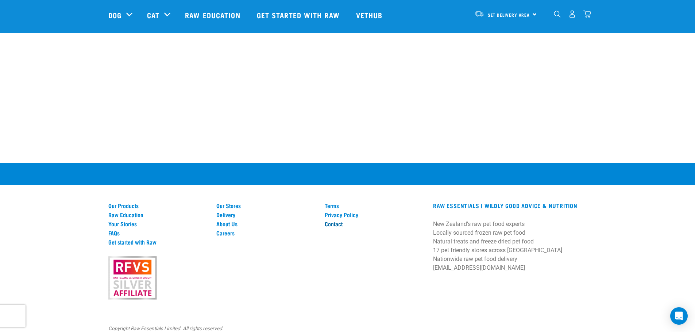 The height and width of the screenshot is (332, 695). I want to click on img: user.png, so click(572, 14).